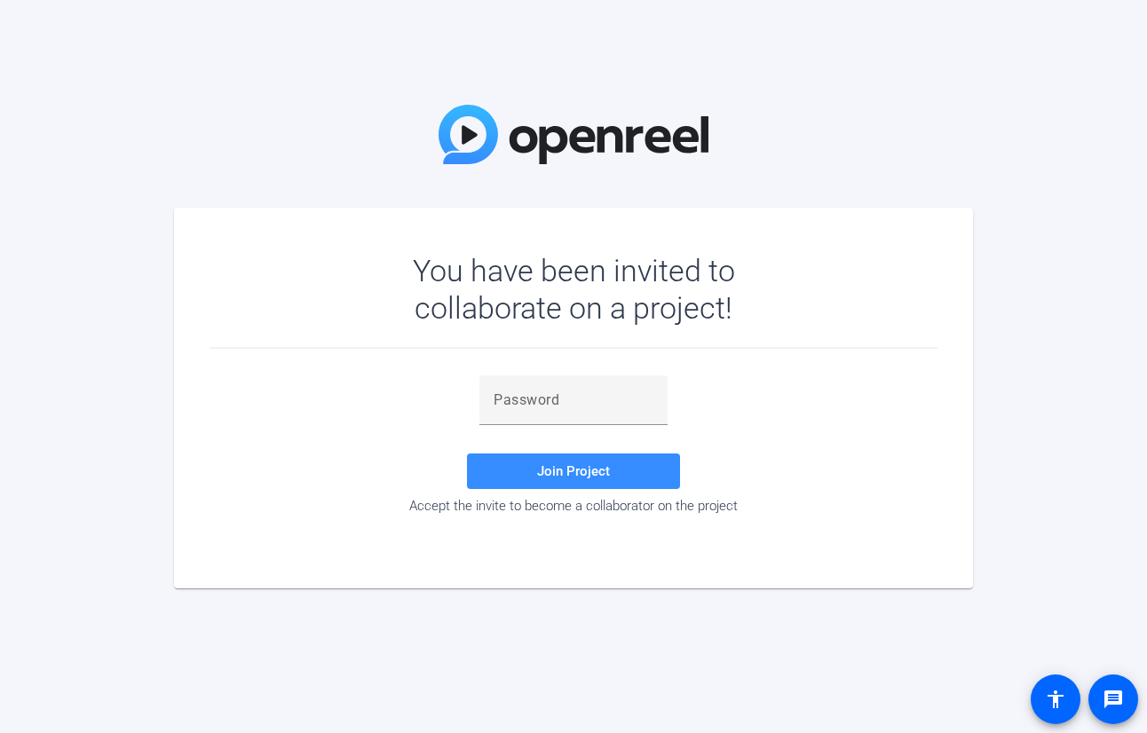 The width and height of the screenshot is (1147, 733). What do you see at coordinates (573, 134) in the screenshot?
I see `img: OpenReel Logo` at bounding box center [573, 134].